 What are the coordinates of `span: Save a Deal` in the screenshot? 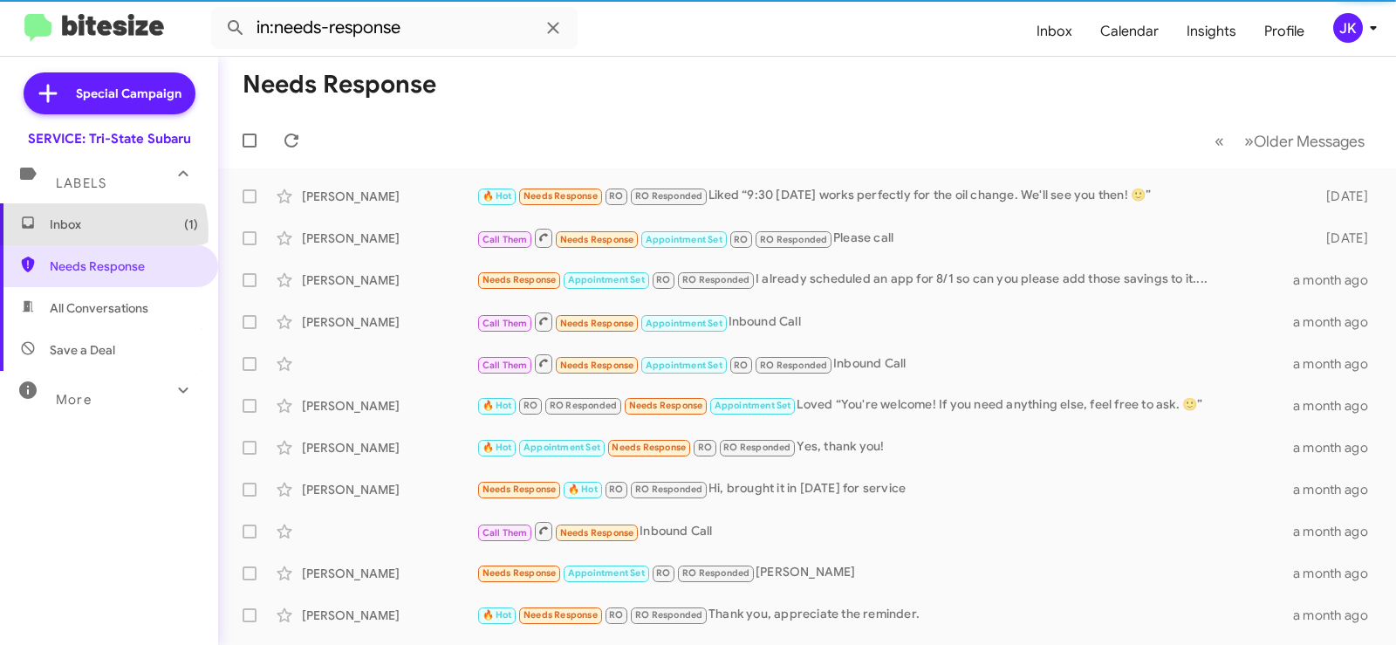 It's located at (82, 350).